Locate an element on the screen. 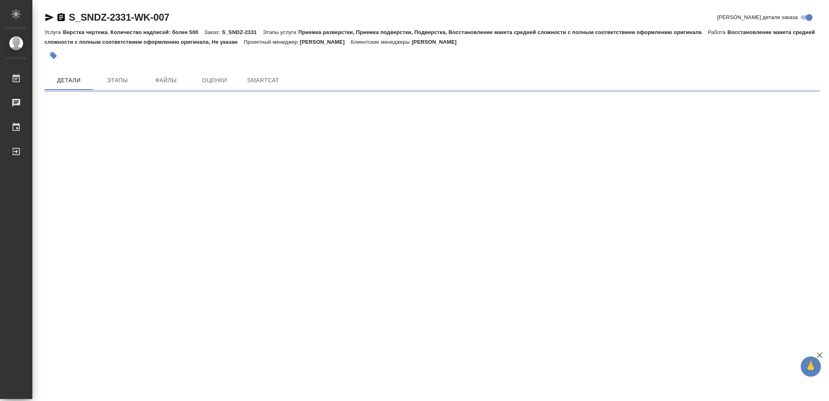  p: Приемка разверстки, Приемка подверстки, Подверстка, Восстановление макета средней сложности с пол... is located at coordinates (503, 32).